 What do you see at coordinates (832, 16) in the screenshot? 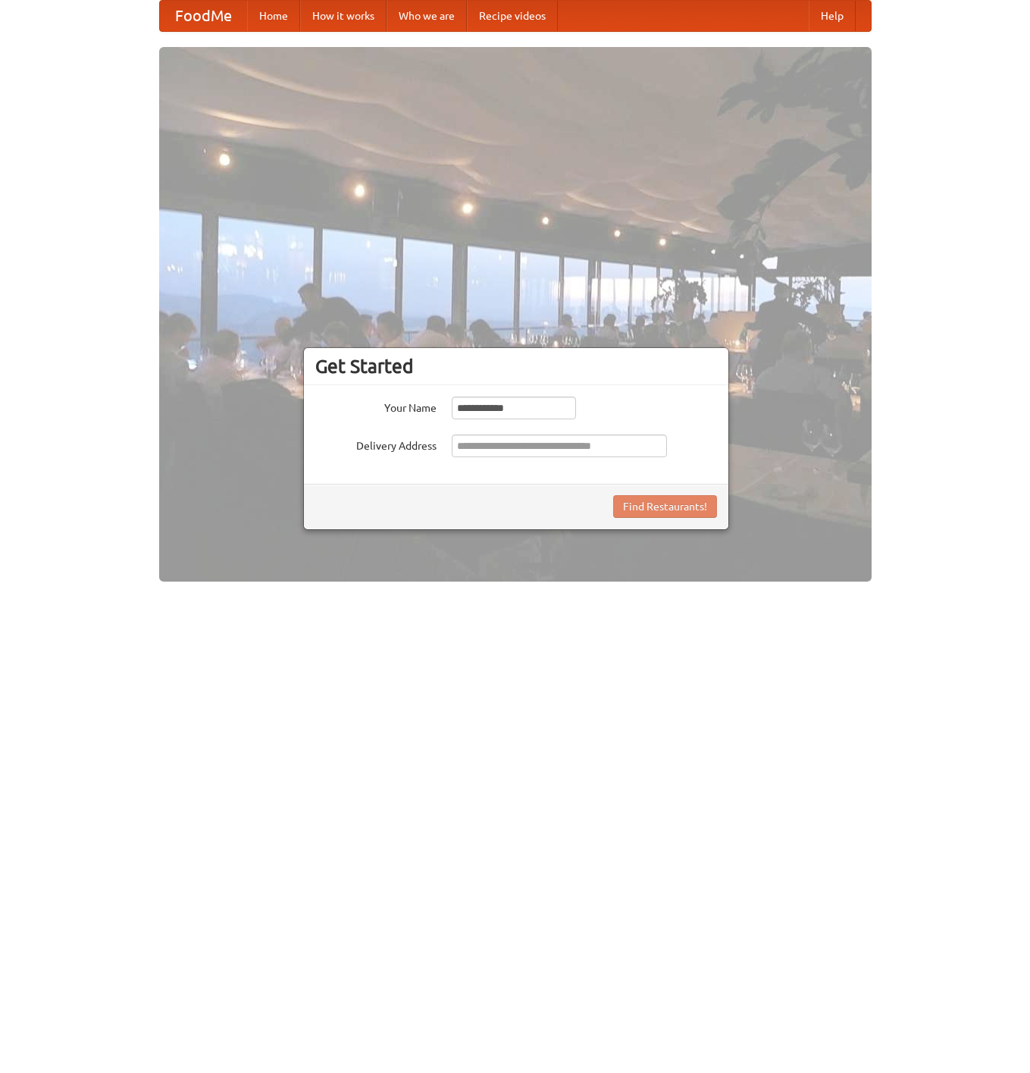
I see `a: Help` at bounding box center [832, 16].